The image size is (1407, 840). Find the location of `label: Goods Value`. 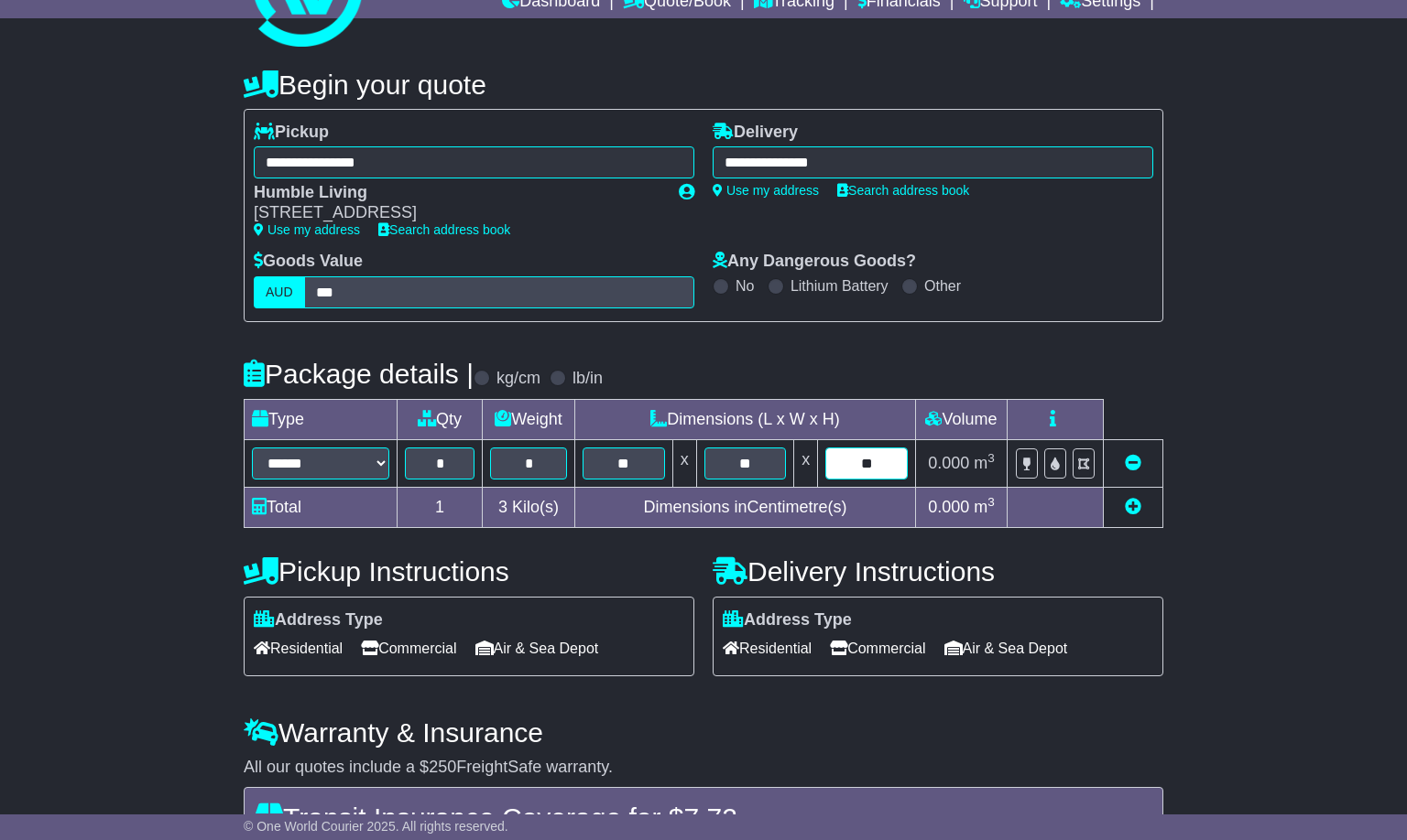

label: Goods Value is located at coordinates (307, 262).